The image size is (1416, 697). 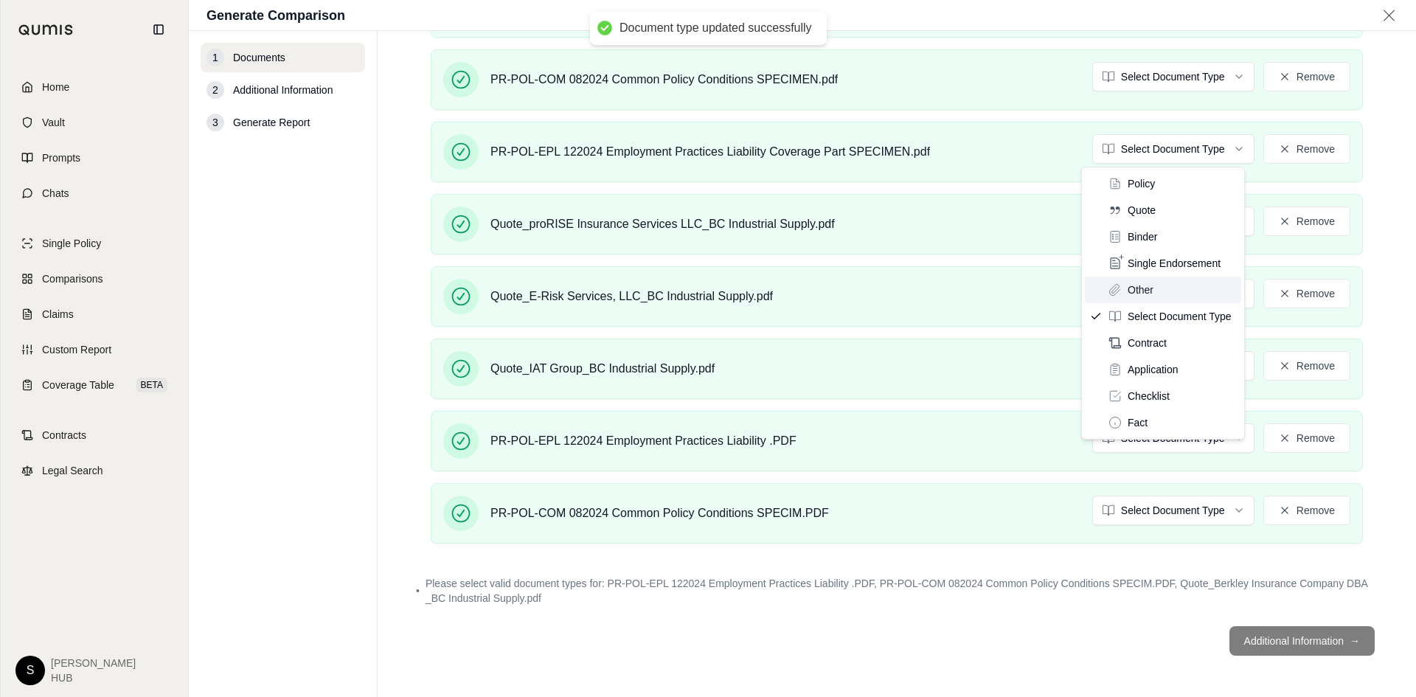 I want to click on span: Contract, so click(x=1147, y=343).